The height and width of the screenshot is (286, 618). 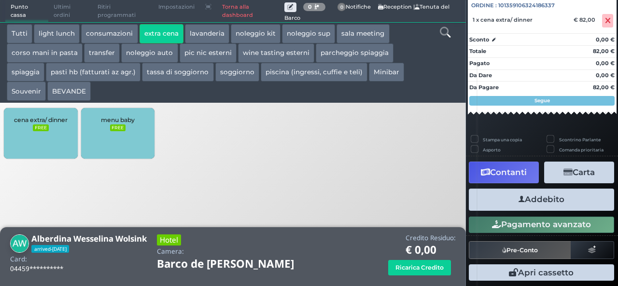 What do you see at coordinates (89, 239) in the screenshot?
I see `b: Alberdina Wesselina Wolsink` at bounding box center [89, 239].